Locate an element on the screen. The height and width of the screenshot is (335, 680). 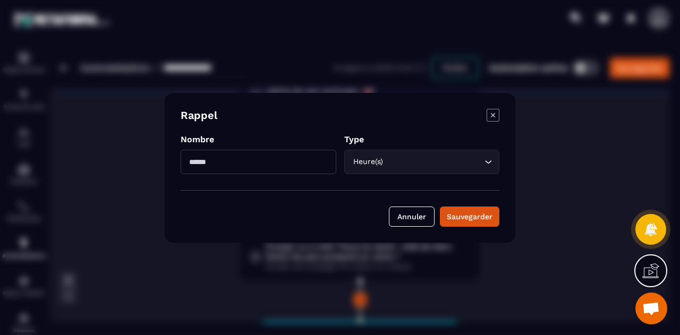
p: Nombre is located at coordinates (258, 139).